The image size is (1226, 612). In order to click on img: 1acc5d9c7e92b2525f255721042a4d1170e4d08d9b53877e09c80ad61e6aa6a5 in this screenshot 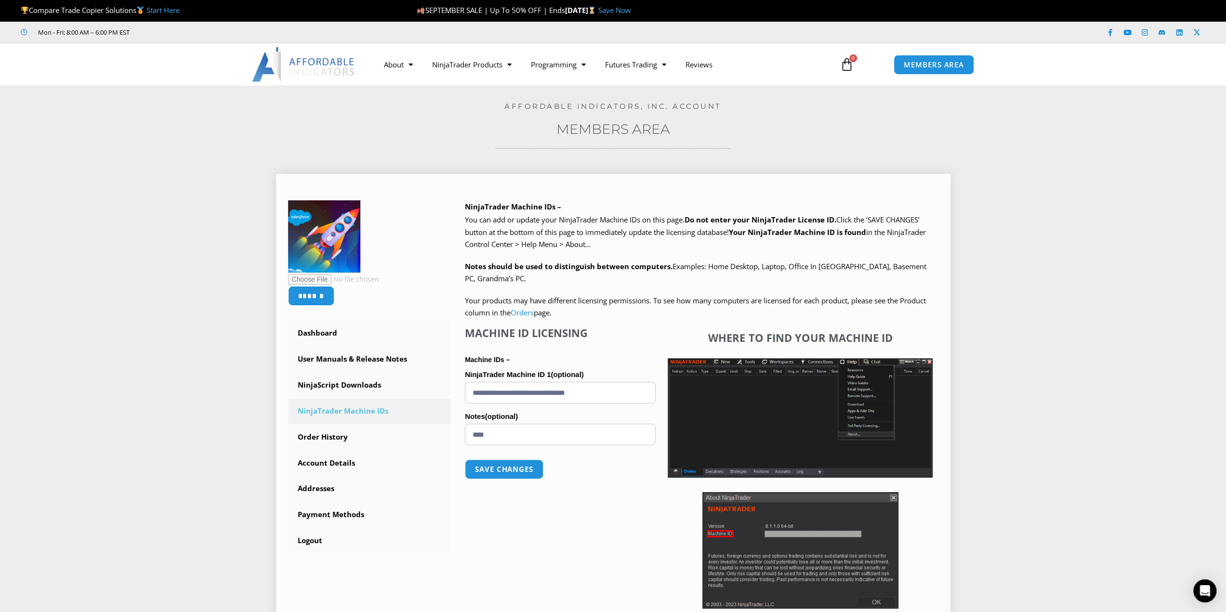, I will do `click(324, 237)`.